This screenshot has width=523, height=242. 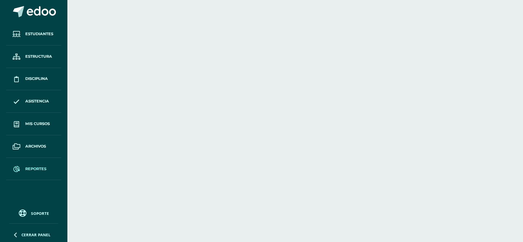 What do you see at coordinates (40, 214) in the screenshot?
I see `span: Soporte` at bounding box center [40, 214].